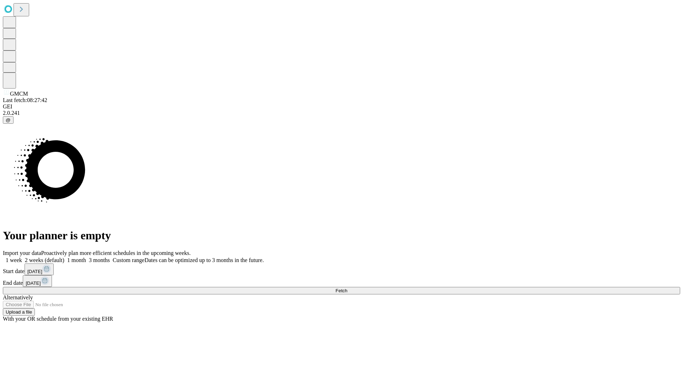 The width and height of the screenshot is (683, 384). I want to click on span: Custom range, so click(128, 260).